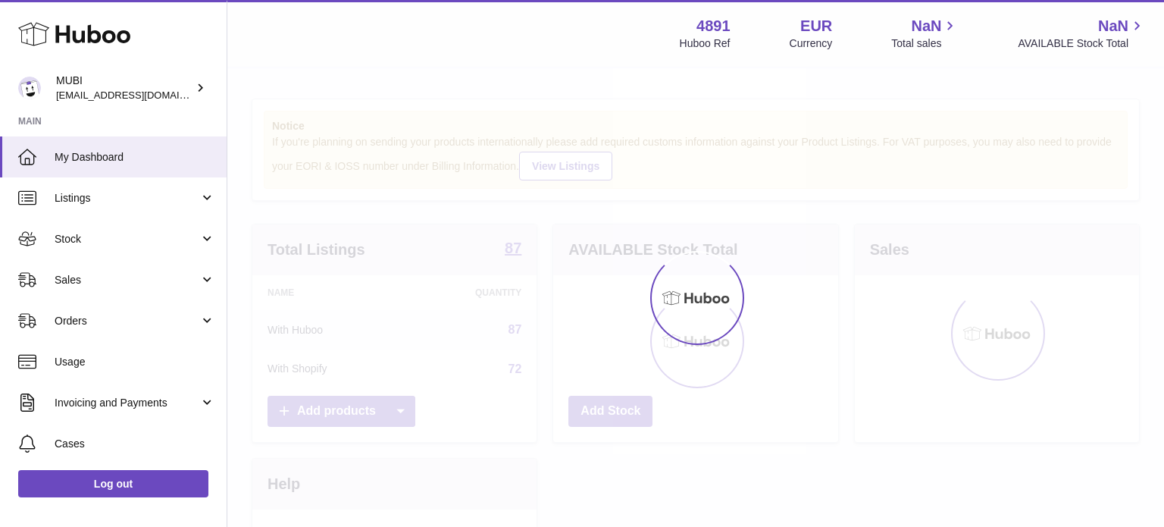 The width and height of the screenshot is (1164, 527). I want to click on a: NaN Total sales, so click(925, 33).